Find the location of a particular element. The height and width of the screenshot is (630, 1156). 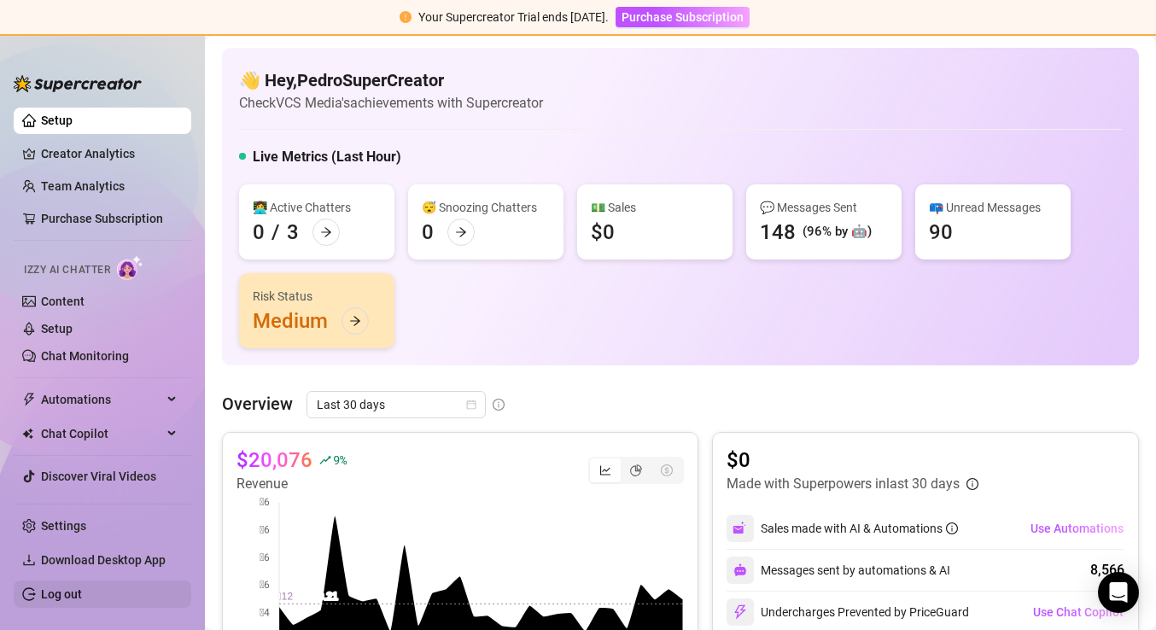

div: Sales made with AI & Automations is located at coordinates (859, 529).